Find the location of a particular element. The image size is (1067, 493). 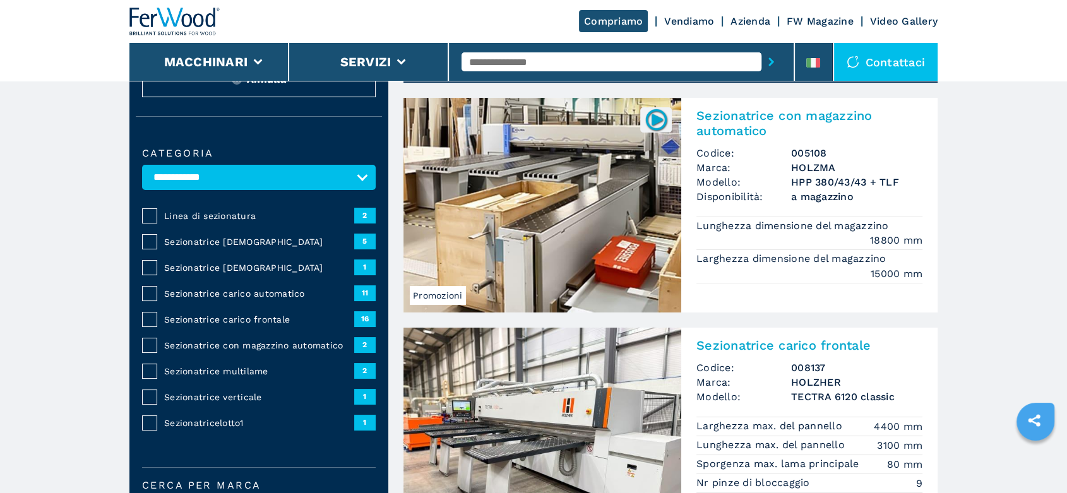

em: 18800 mm is located at coordinates (896, 240).